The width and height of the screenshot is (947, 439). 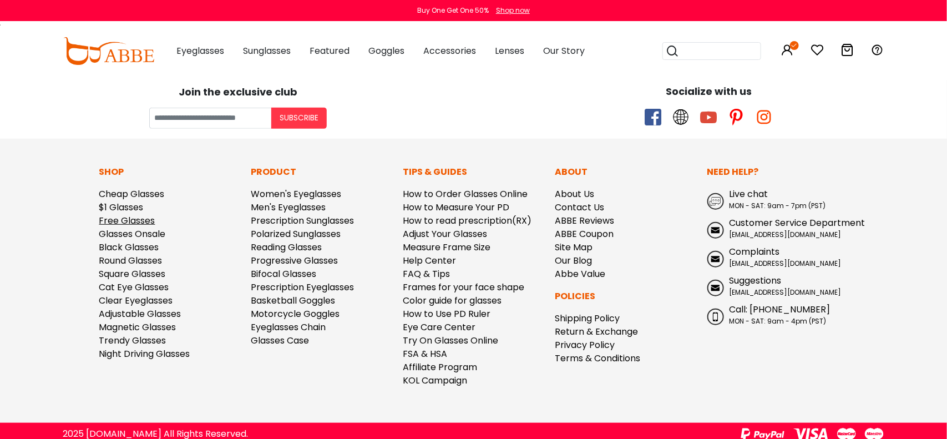 I want to click on span: pinterest, so click(x=737, y=117).